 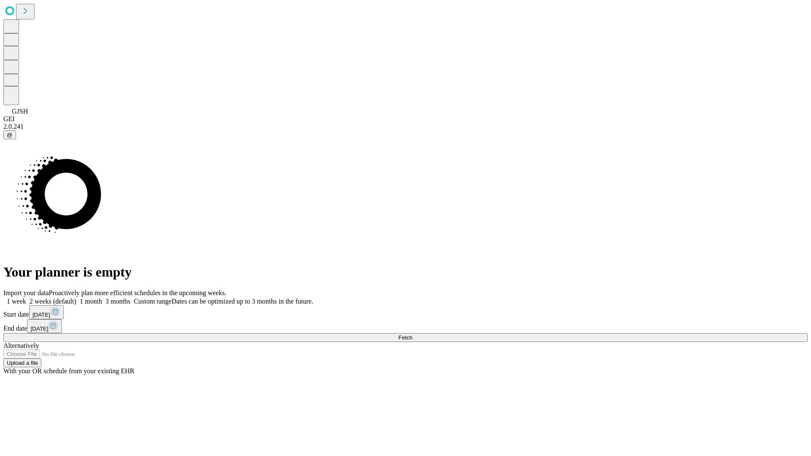 I want to click on span: Proactively plan more efficient schedules in the upcoming weeks., so click(x=138, y=293).